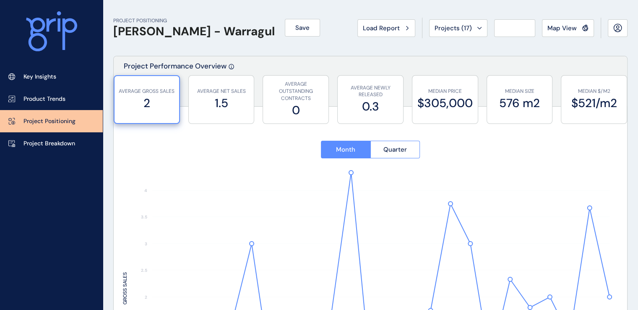 The image size is (638, 310). What do you see at coordinates (458, 28) in the screenshot?
I see `button: Projects (17)` at bounding box center [458, 28].